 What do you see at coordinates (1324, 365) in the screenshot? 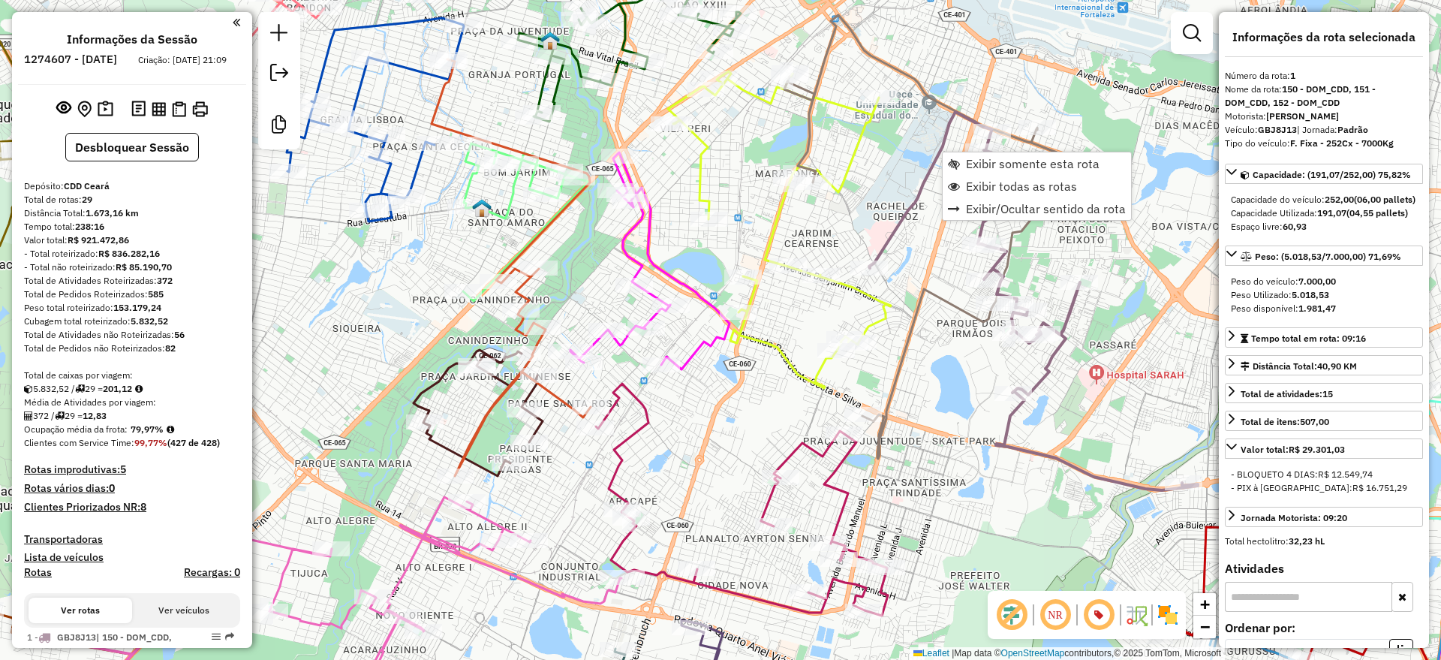
I see `a: Distância Total:40,90 KM` at bounding box center [1324, 365].